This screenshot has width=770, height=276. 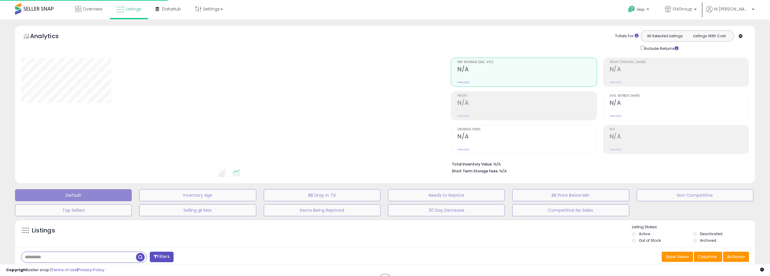 I want to click on span: Ordered Items, so click(x=527, y=130).